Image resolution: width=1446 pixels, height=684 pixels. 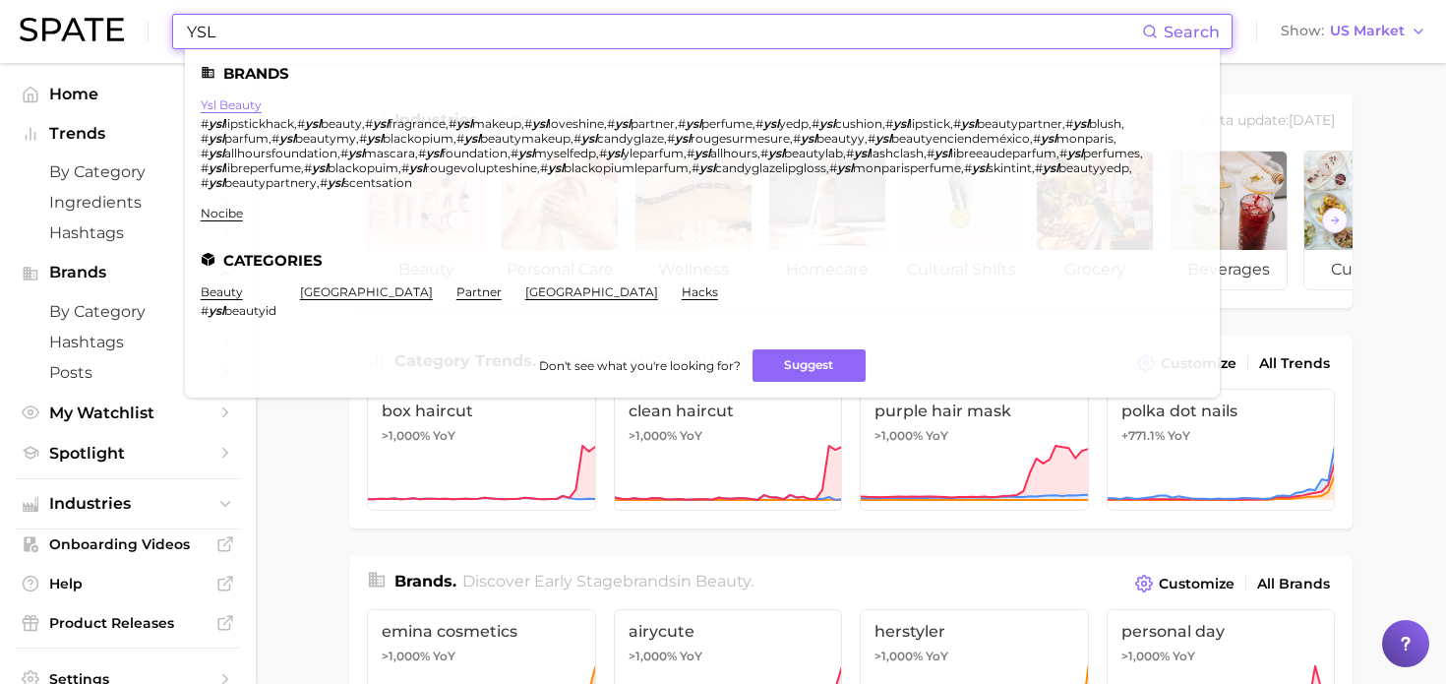 What do you see at coordinates (809, 365) in the screenshot?
I see `button: Suggest` at bounding box center [809, 365].